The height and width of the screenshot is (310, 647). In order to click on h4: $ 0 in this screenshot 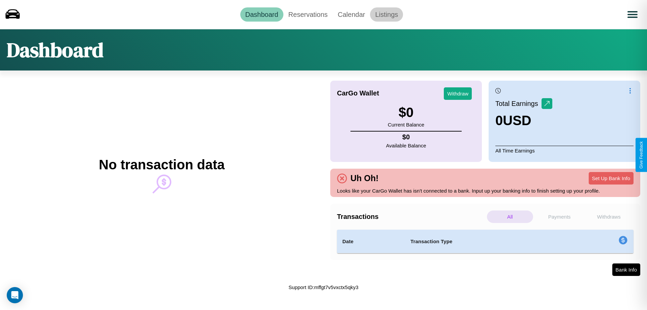, I will do `click(406, 137)`.